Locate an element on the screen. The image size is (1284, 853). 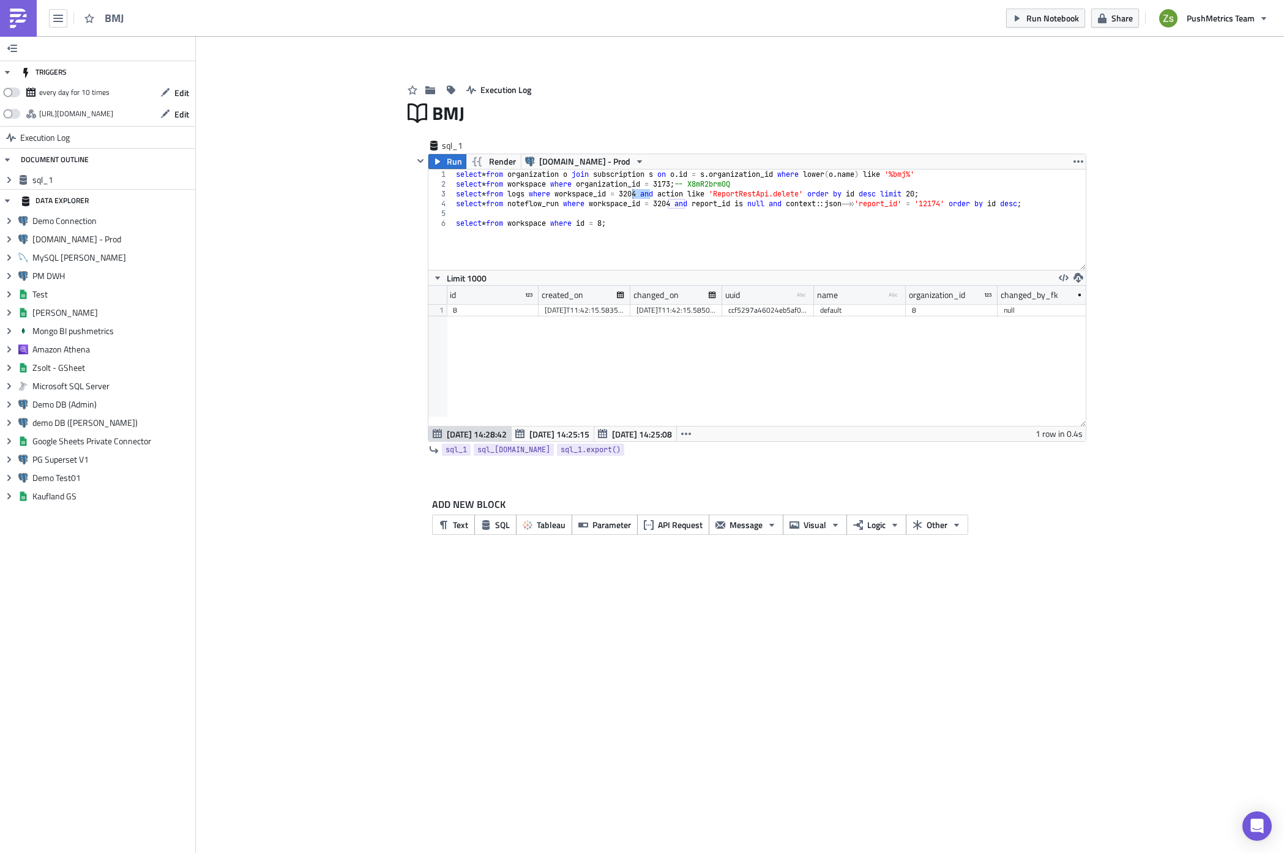
span: Run Notebook is located at coordinates (1053, 18).